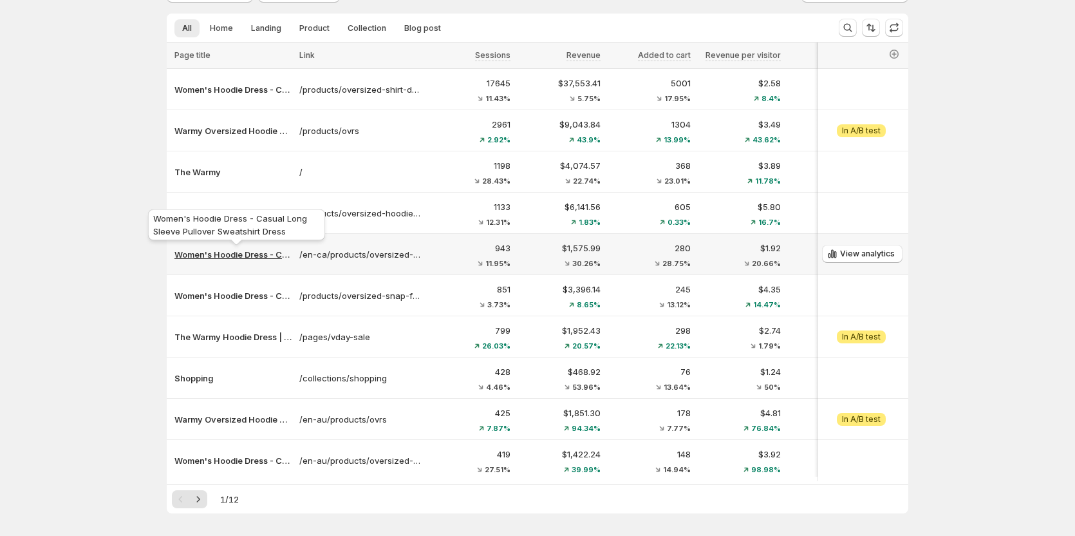  Describe the element at coordinates (498, 263) in the screenshot. I see `span: 11.95%` at that location.